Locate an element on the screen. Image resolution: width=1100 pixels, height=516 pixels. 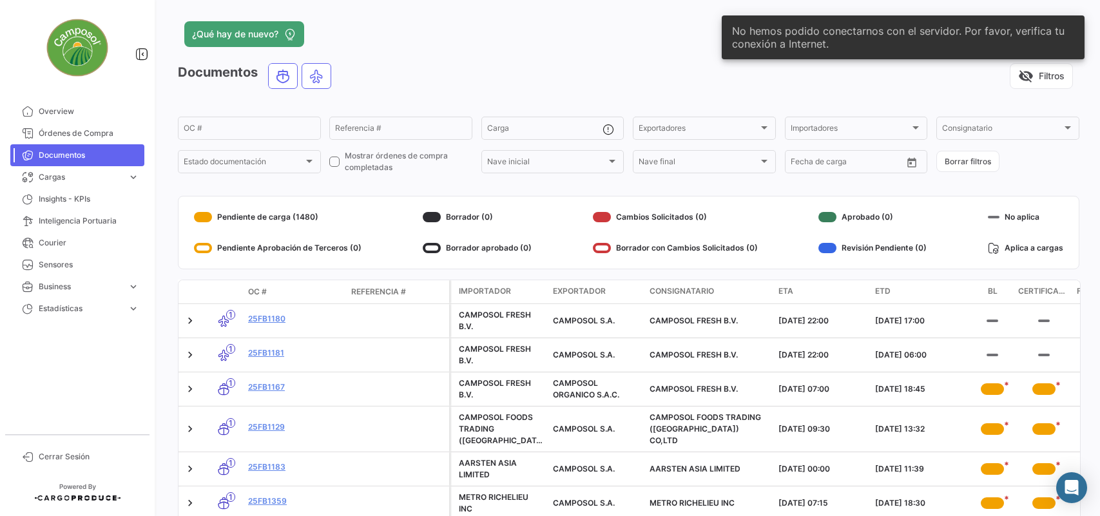
span: BL is located at coordinates (993, 292).